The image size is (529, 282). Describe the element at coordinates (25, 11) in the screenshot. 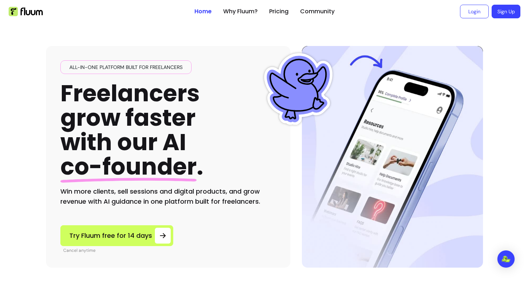

I see `img: Fluum Logo` at that location.